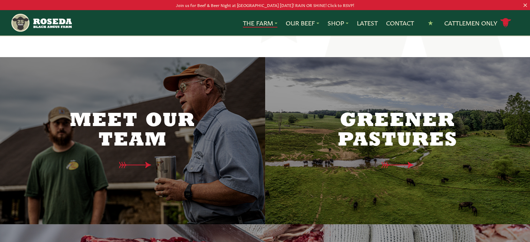  What do you see at coordinates (132, 131) in the screenshot?
I see `h2: Meet Our Team` at bounding box center [132, 131].